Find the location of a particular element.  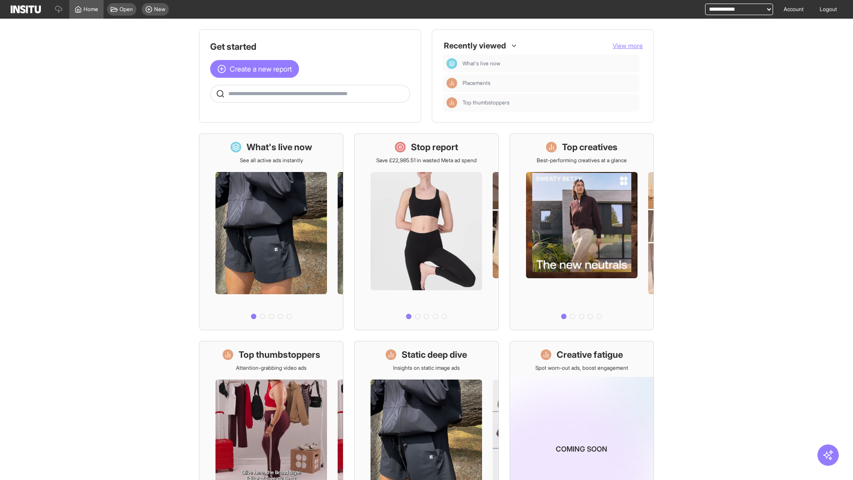

span: New is located at coordinates (159, 9).